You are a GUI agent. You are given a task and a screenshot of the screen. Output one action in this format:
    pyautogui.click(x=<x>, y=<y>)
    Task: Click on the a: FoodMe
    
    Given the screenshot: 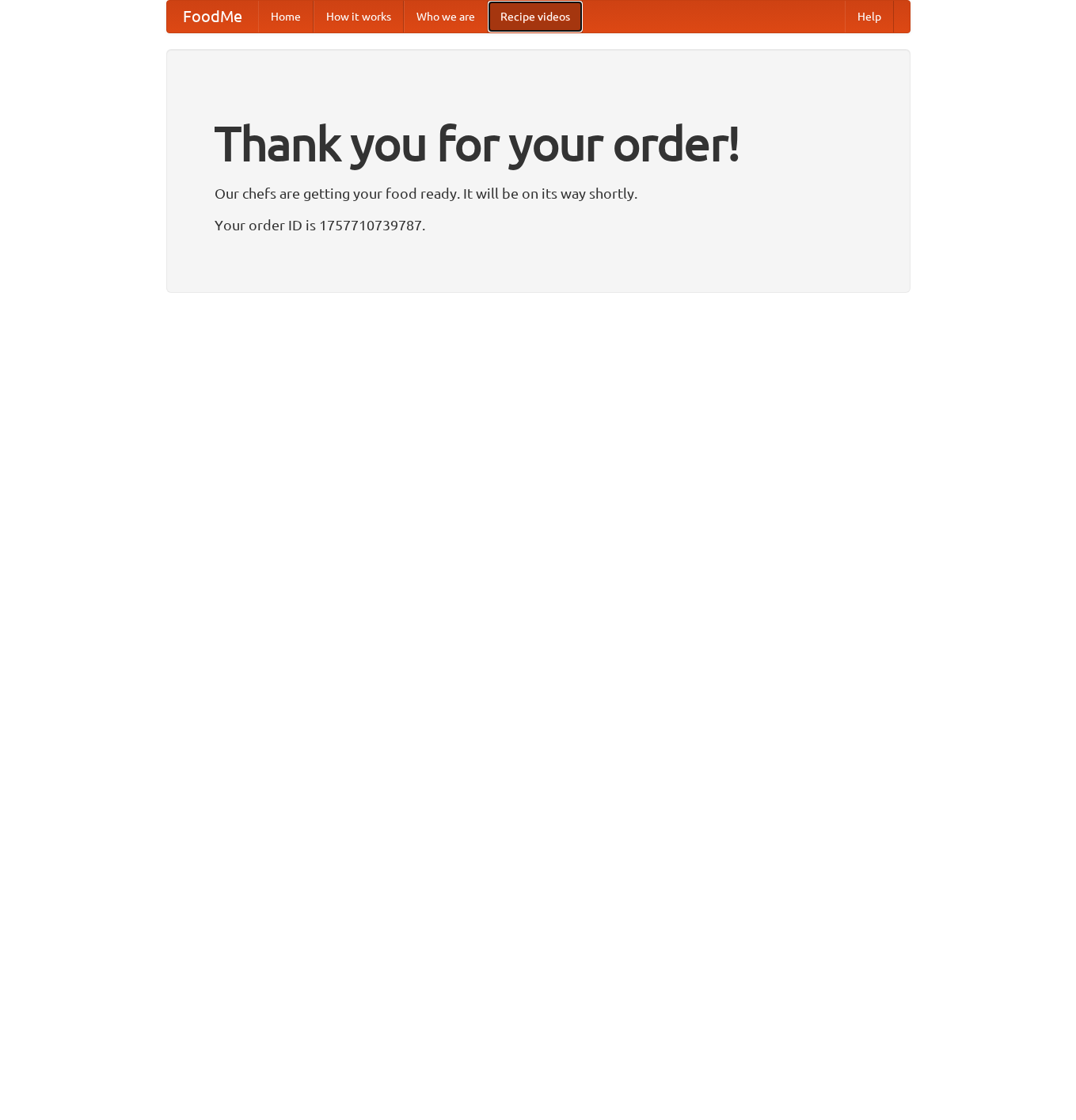 What is the action you would take?
    pyautogui.click(x=212, y=17)
    